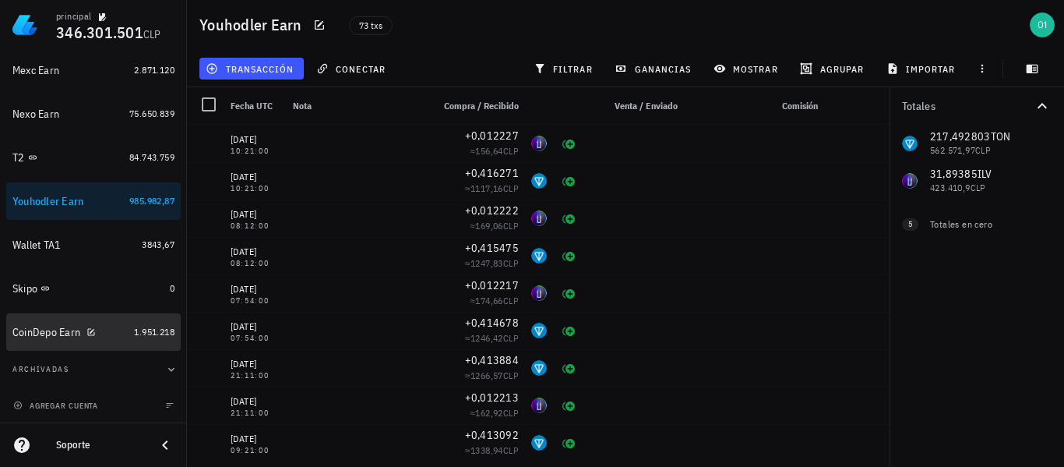 The height and width of the screenshot is (467, 1064). Describe the element at coordinates (255, 450) in the screenshot. I see `div: 09:21:00` at that location.